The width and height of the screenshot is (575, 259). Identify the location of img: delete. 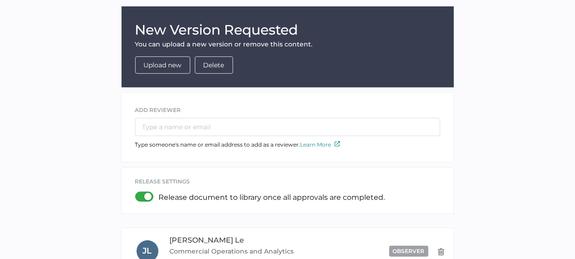
(441, 252).